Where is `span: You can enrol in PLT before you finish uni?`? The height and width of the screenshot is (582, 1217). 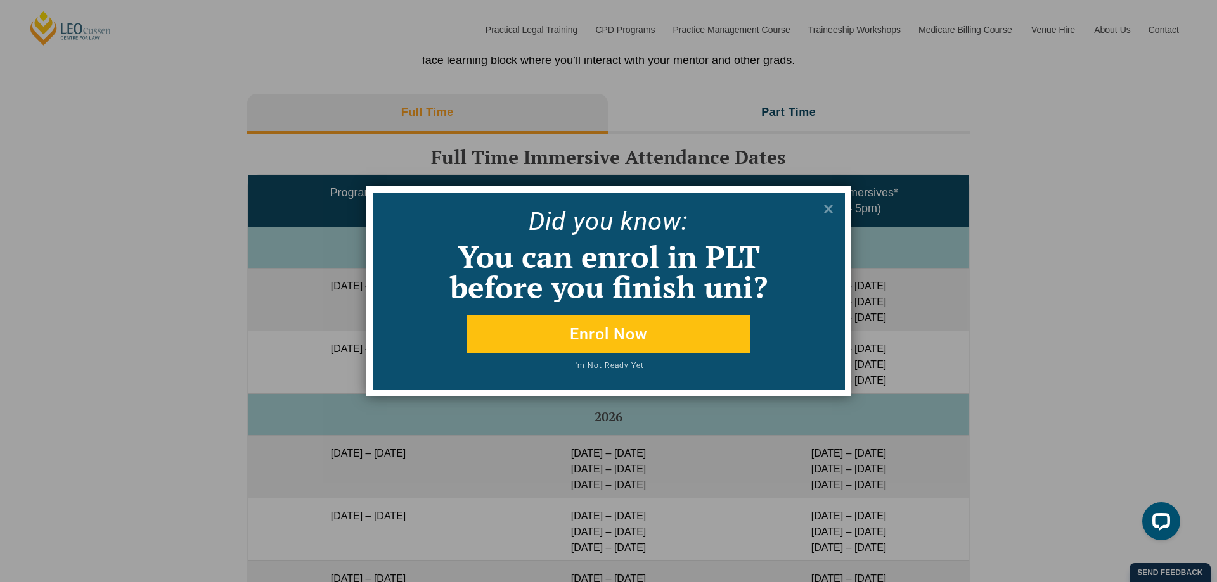
span: You can enrol in PLT before you finish uni? is located at coordinates (608, 272).